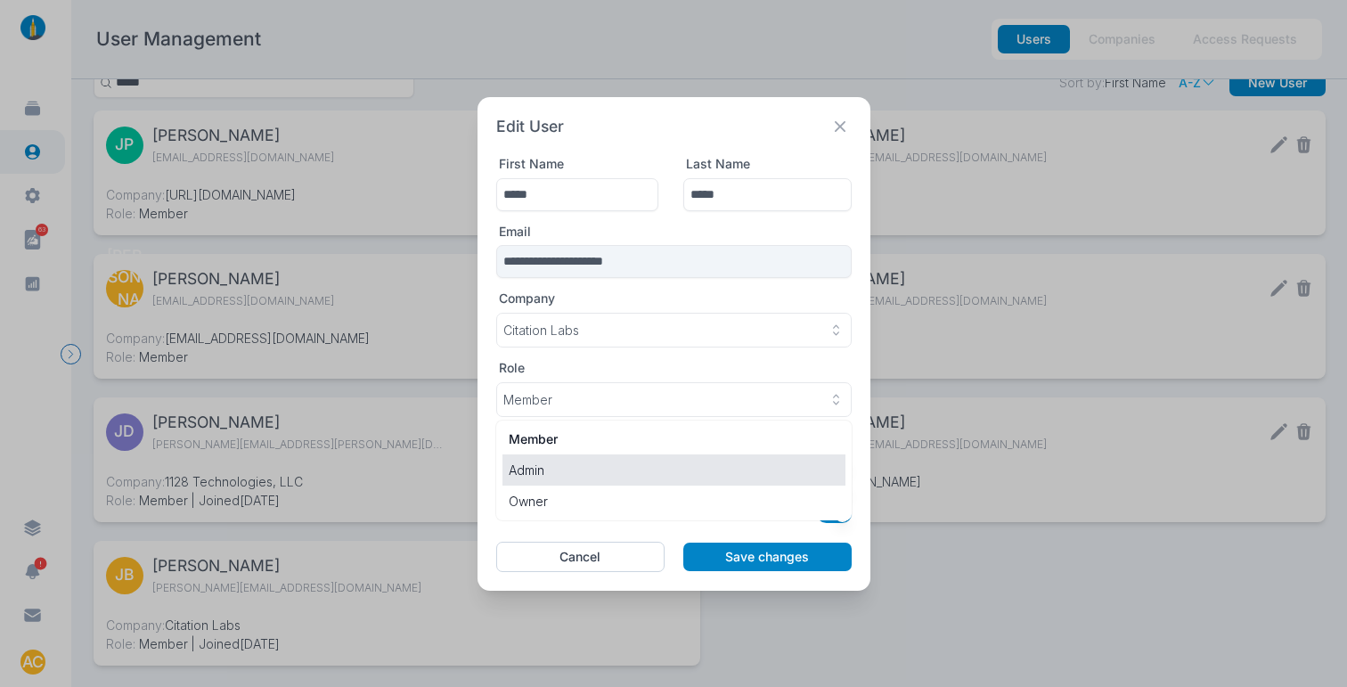  Describe the element at coordinates (541, 330) in the screenshot. I see `p: Citation Labs` at that location.